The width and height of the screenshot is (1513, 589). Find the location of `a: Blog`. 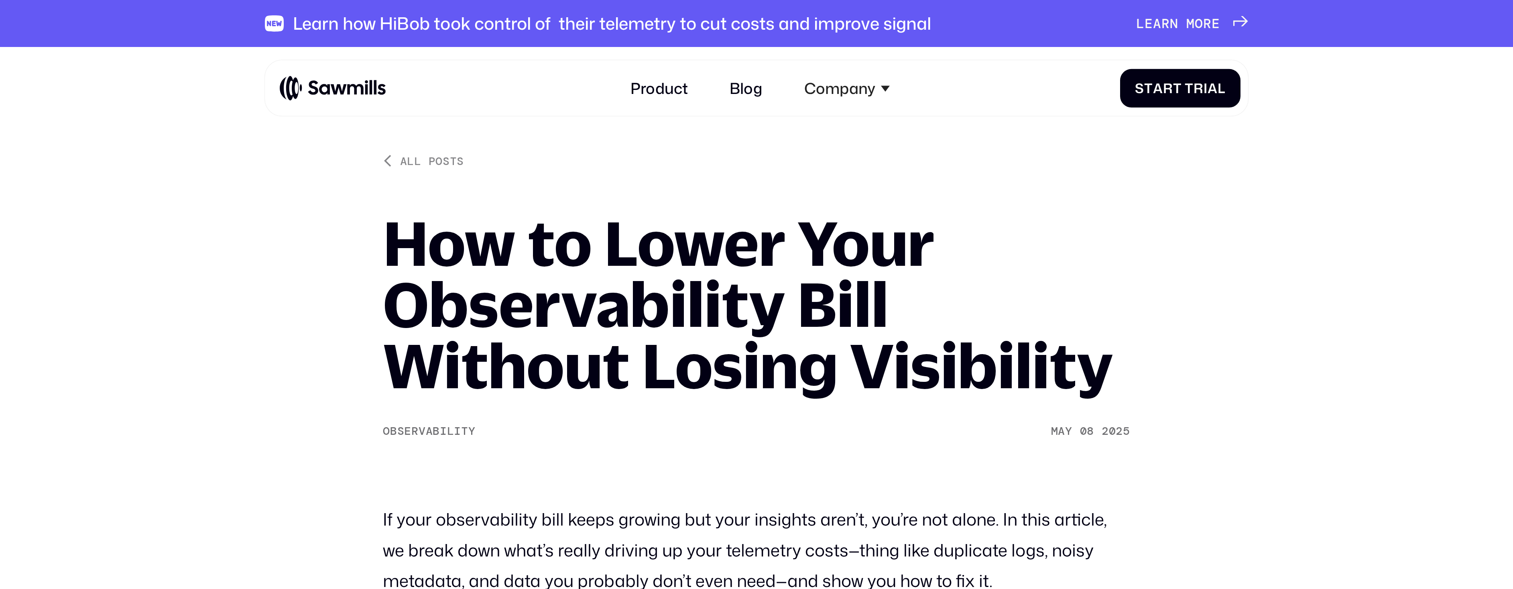

a: Blog is located at coordinates (746, 88).